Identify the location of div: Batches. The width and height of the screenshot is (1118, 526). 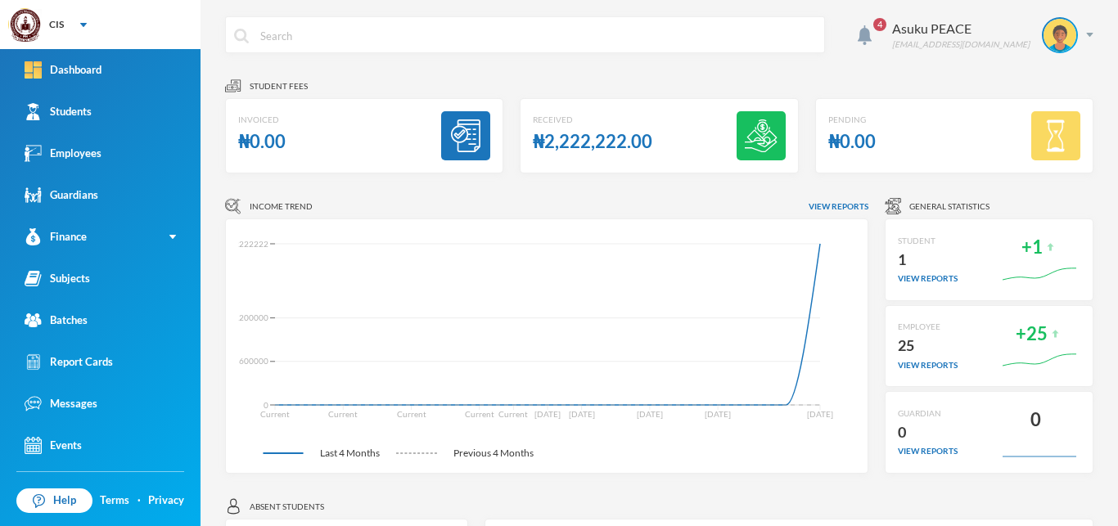
(56, 320).